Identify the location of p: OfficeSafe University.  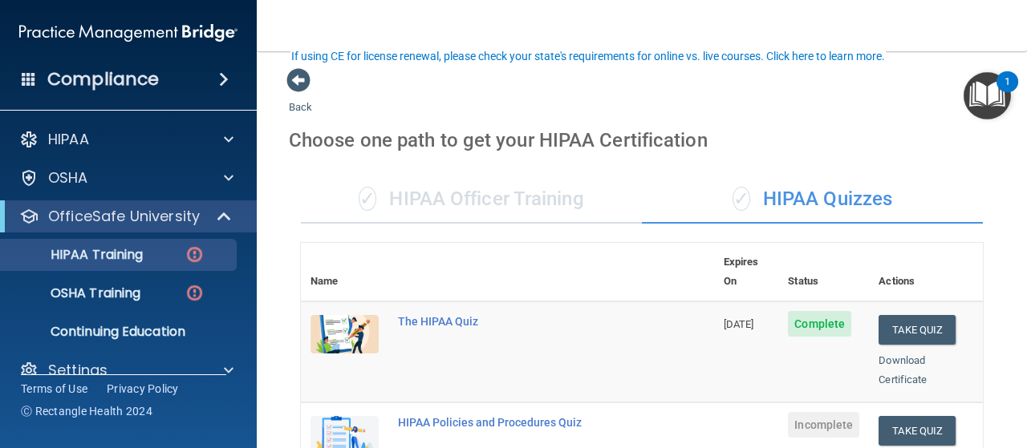
(124, 217).